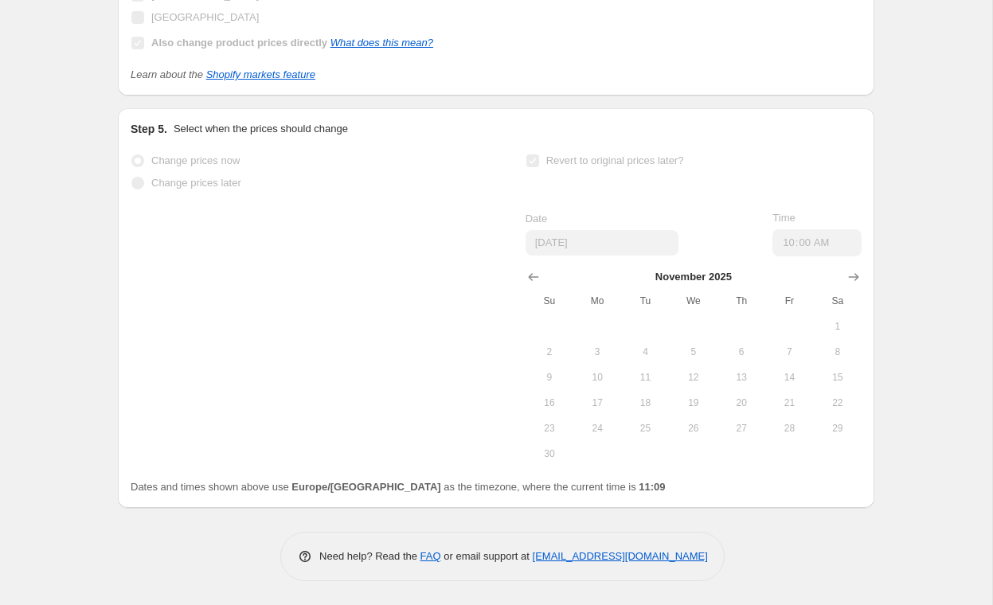  Describe the element at coordinates (645, 352) in the screenshot. I see `span: 4` at that location.